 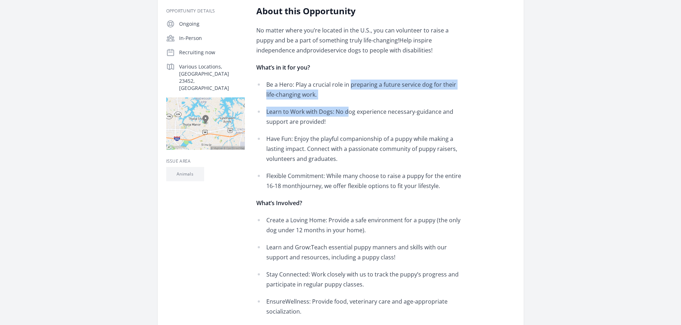 What do you see at coordinates (212, 53) in the screenshot?
I see `p: Recruiting now` at bounding box center [212, 53].